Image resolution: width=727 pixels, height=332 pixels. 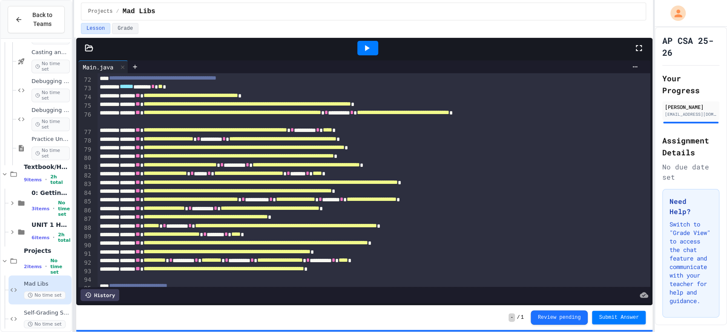 What do you see at coordinates (85, 193) in the screenshot?
I see `div: 84` at bounding box center [85, 193].